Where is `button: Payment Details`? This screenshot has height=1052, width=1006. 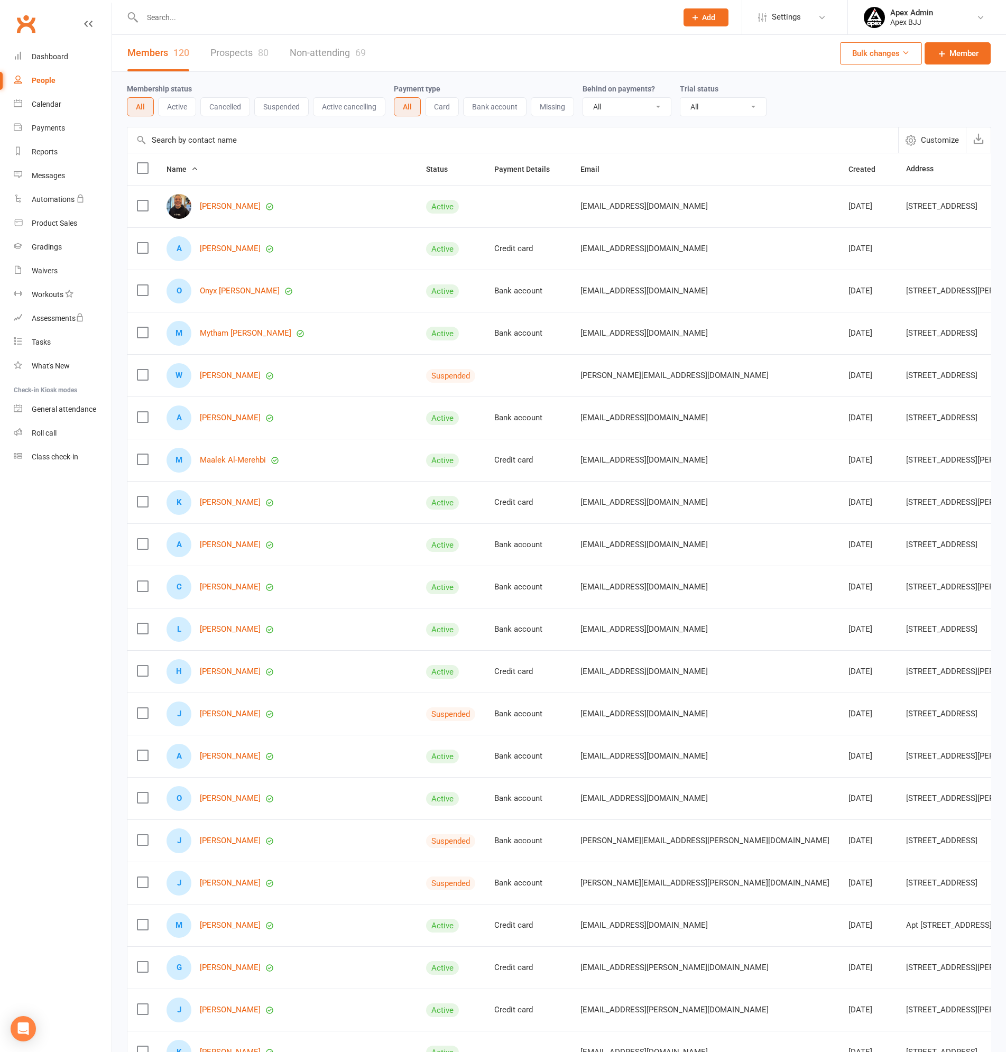 button: Payment Details is located at coordinates (527, 169).